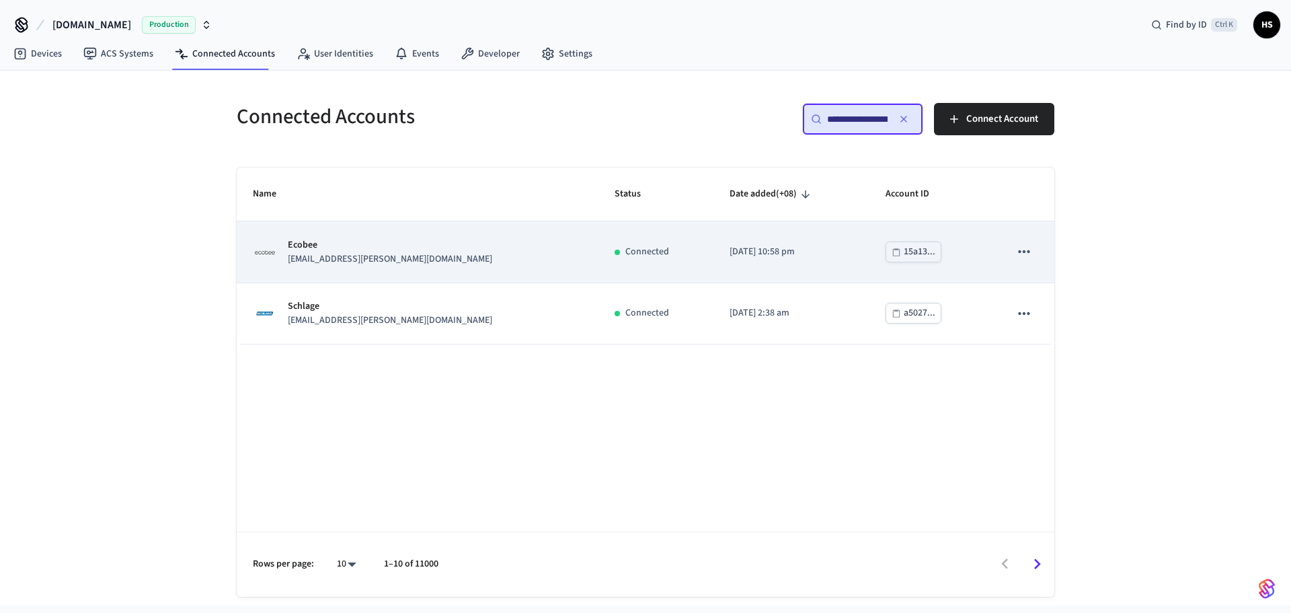 This screenshot has width=1291, height=613. Describe the element at coordinates (772, 194) in the screenshot. I see `span: Date added(+08)` at that location.